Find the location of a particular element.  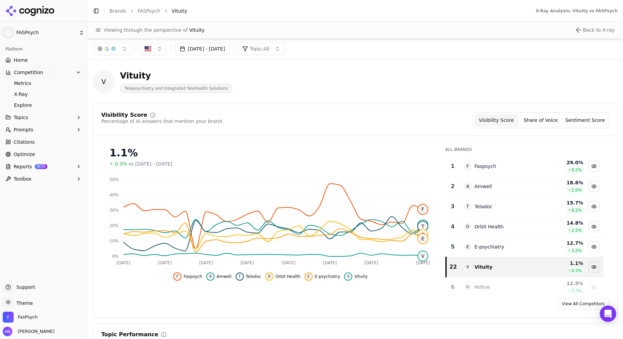

div: 3 is located at coordinates (453, 206).